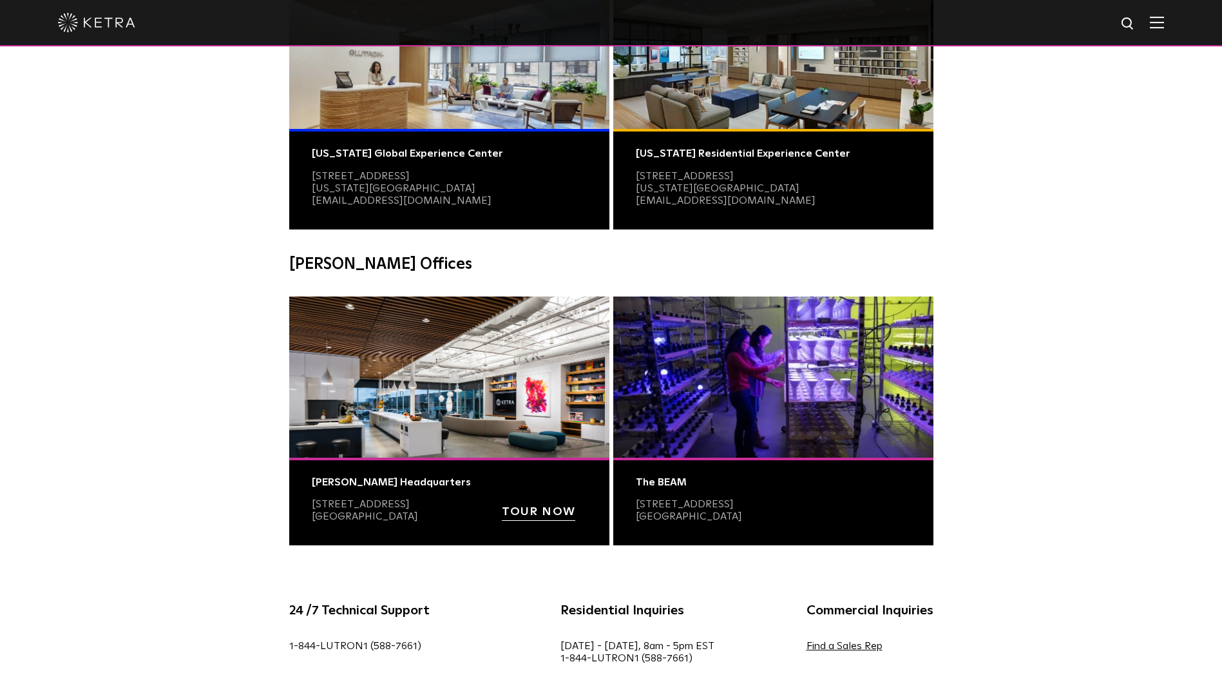  What do you see at coordinates (637, 610) in the screenshot?
I see `h5: Residential Inquiries` at bounding box center [637, 610].